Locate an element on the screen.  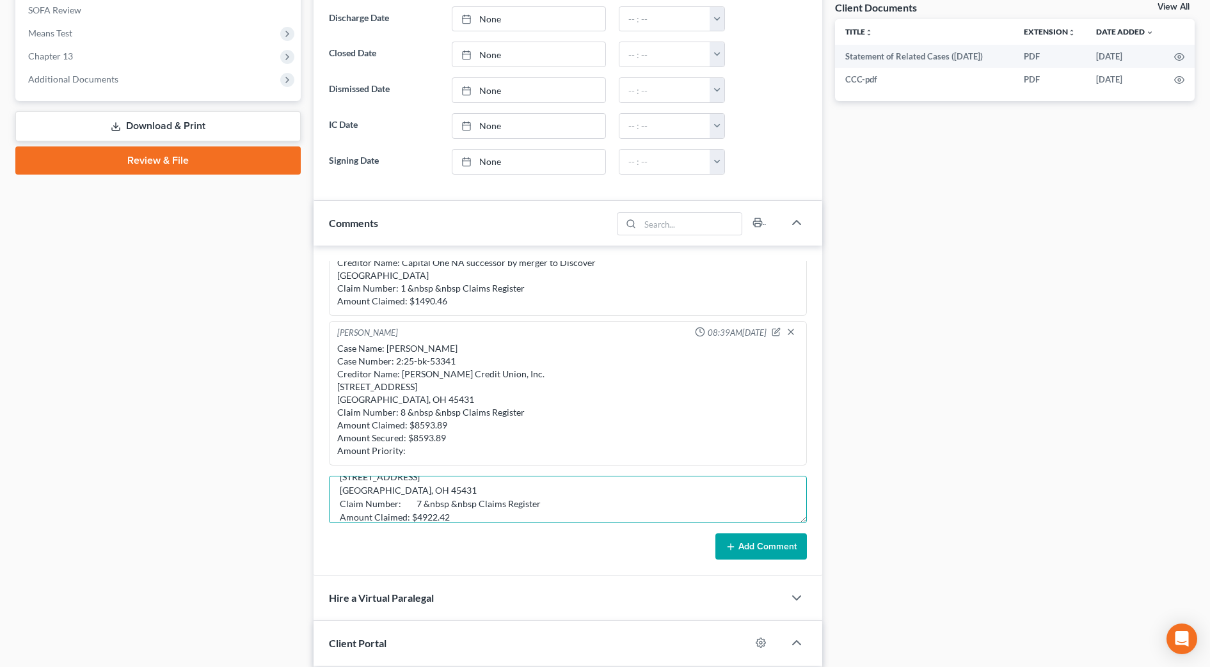
span: Hire a Virtual Paralegal is located at coordinates (381, 597).